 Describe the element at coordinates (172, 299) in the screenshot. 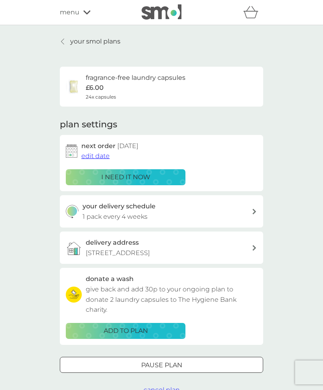

I see `p: give back and add 30p to your ongoing plan to donate 2 laundry capsules to The Hygiene Bank charity.` at that location.